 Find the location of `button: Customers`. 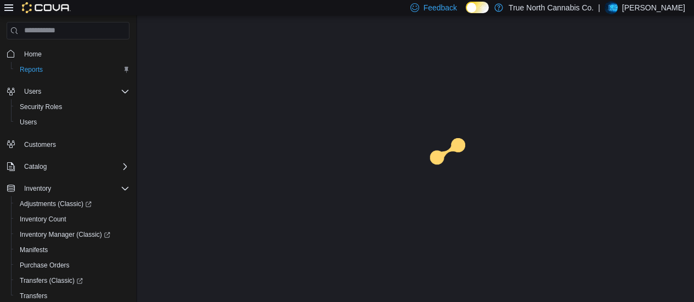

button: Customers is located at coordinates (68, 144).